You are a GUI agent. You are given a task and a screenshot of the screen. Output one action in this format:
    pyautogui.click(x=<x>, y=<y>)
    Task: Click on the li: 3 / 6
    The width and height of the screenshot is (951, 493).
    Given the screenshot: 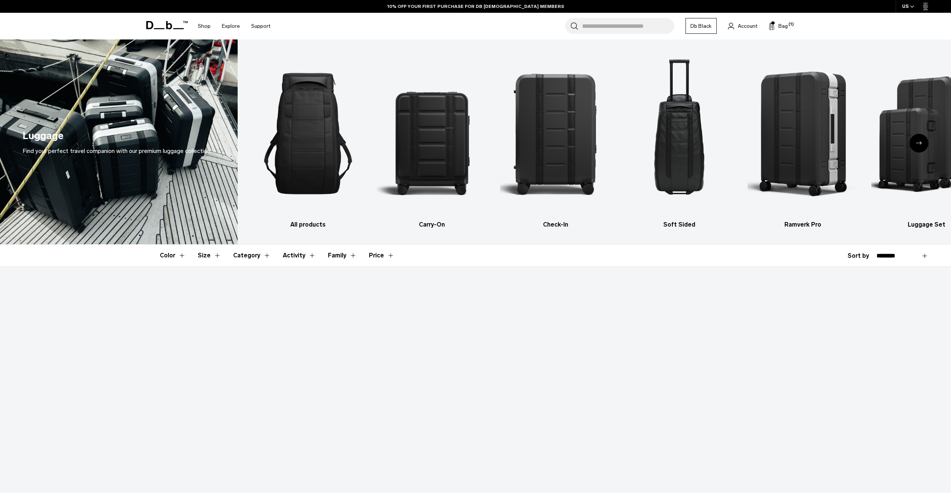 What is the action you would take?
    pyautogui.click(x=555, y=140)
    